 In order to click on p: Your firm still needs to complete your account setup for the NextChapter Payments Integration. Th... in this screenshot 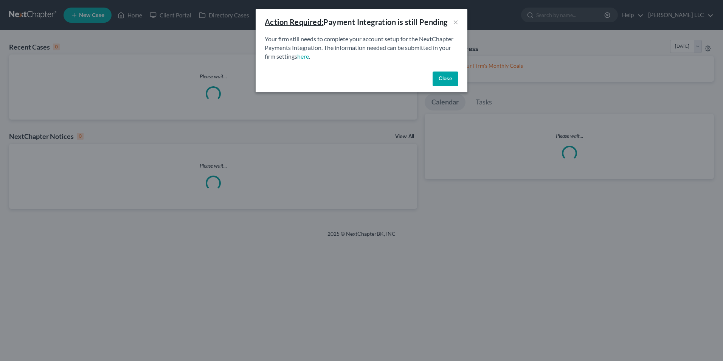, I will do `click(361, 48)`.